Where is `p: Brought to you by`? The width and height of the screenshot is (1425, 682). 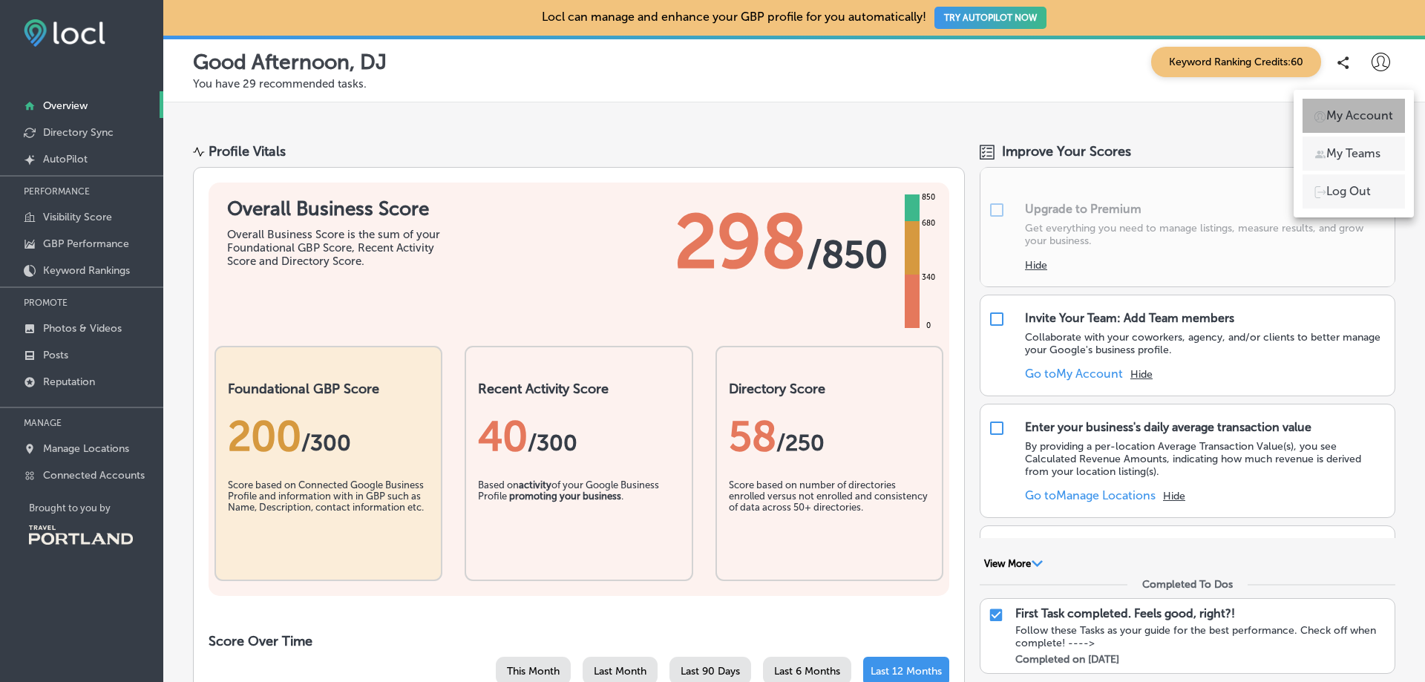 p: Brought to you by is located at coordinates (96, 508).